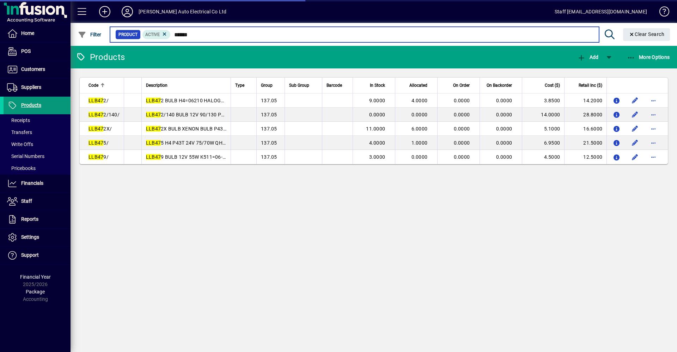  Describe the element at coordinates (104, 85) in the screenshot. I see `div: Code` at that location.